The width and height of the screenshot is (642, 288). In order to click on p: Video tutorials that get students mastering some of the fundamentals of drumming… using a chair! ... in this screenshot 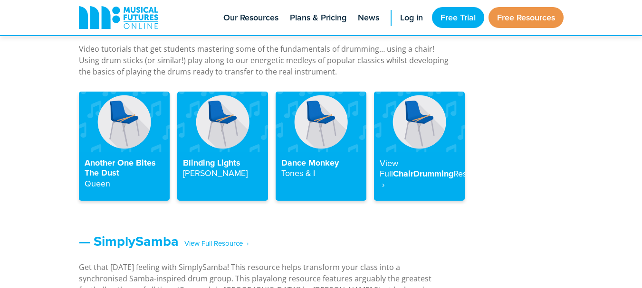, I will do `click(264, 60)`.